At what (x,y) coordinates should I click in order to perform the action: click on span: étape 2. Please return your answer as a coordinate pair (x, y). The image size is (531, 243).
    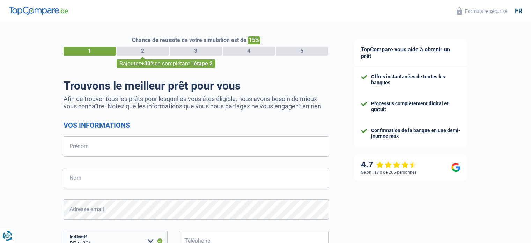
    Looking at the image, I should click on (203, 63).